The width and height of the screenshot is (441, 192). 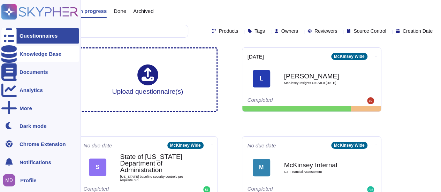 What do you see at coordinates (26, 108) in the screenshot?
I see `div: More` at bounding box center [26, 108].